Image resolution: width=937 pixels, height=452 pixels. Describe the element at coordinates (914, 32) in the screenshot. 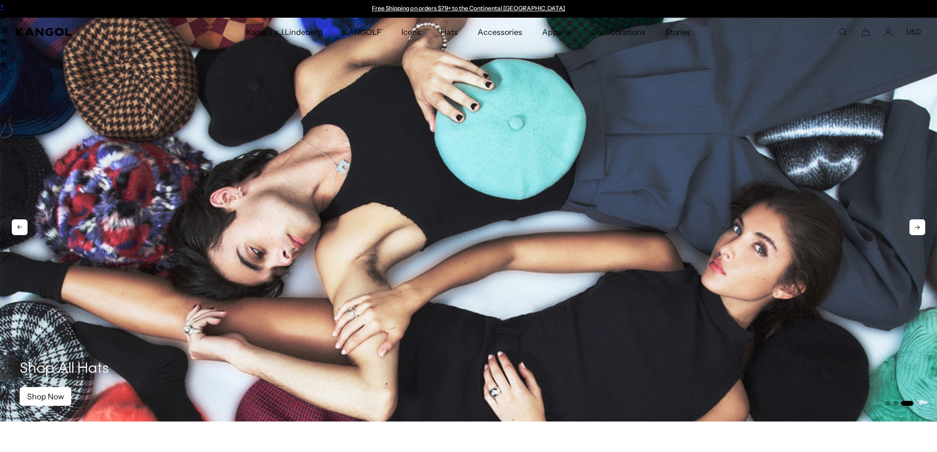

I see `button: USD` at that location.